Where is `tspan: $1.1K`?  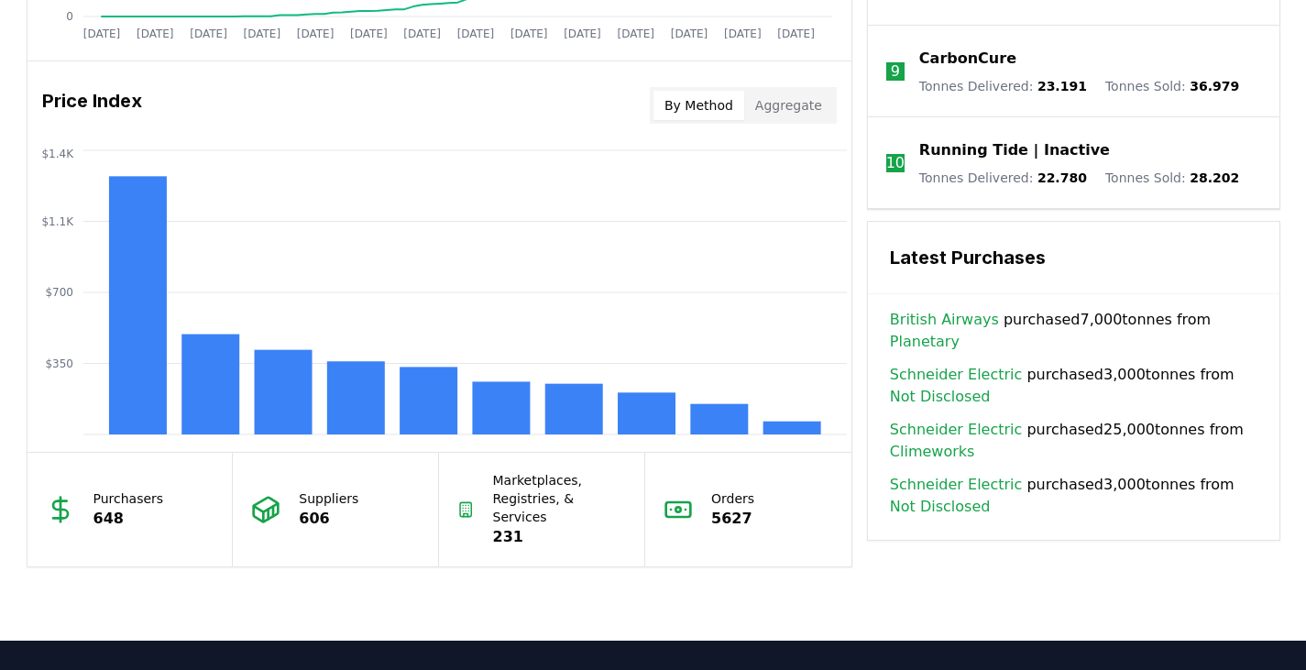 tspan: $1.1K is located at coordinates (58, 222).